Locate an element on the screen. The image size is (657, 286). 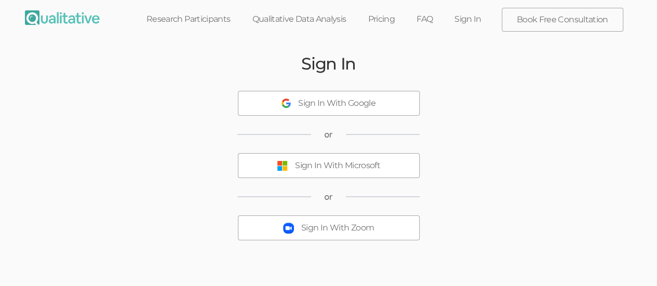
h2: Sign In is located at coordinates (328, 63).